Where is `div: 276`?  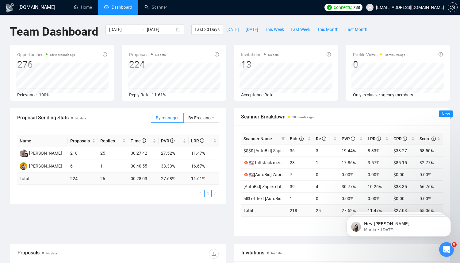 div: 276 is located at coordinates (46, 65).